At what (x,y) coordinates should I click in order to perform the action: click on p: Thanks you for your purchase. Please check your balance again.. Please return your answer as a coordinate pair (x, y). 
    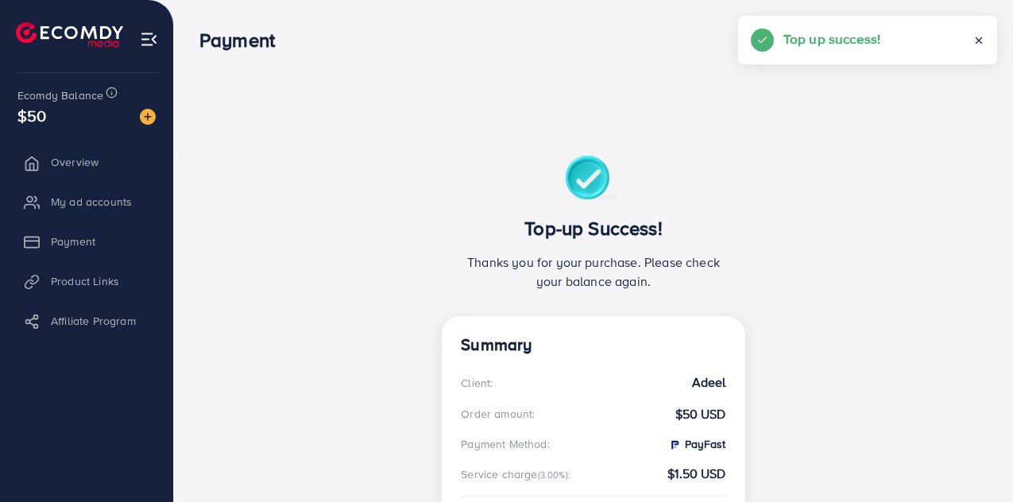
    Looking at the image, I should click on (593, 272).